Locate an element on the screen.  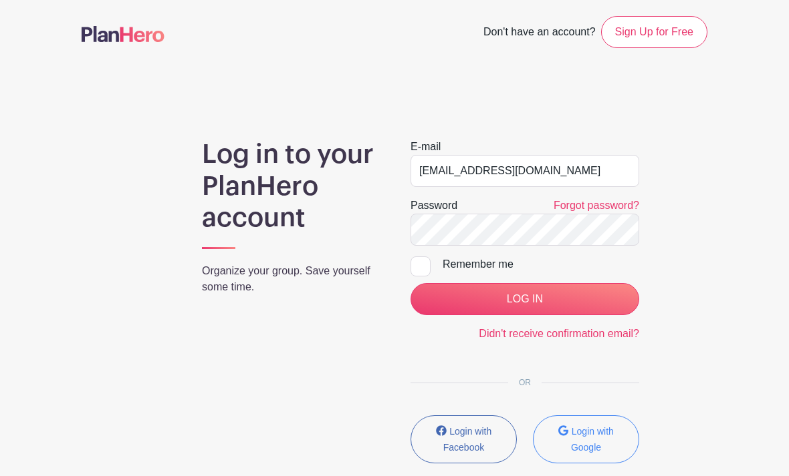
p: Organize your group. Save yourself some time. is located at coordinates (290, 279).